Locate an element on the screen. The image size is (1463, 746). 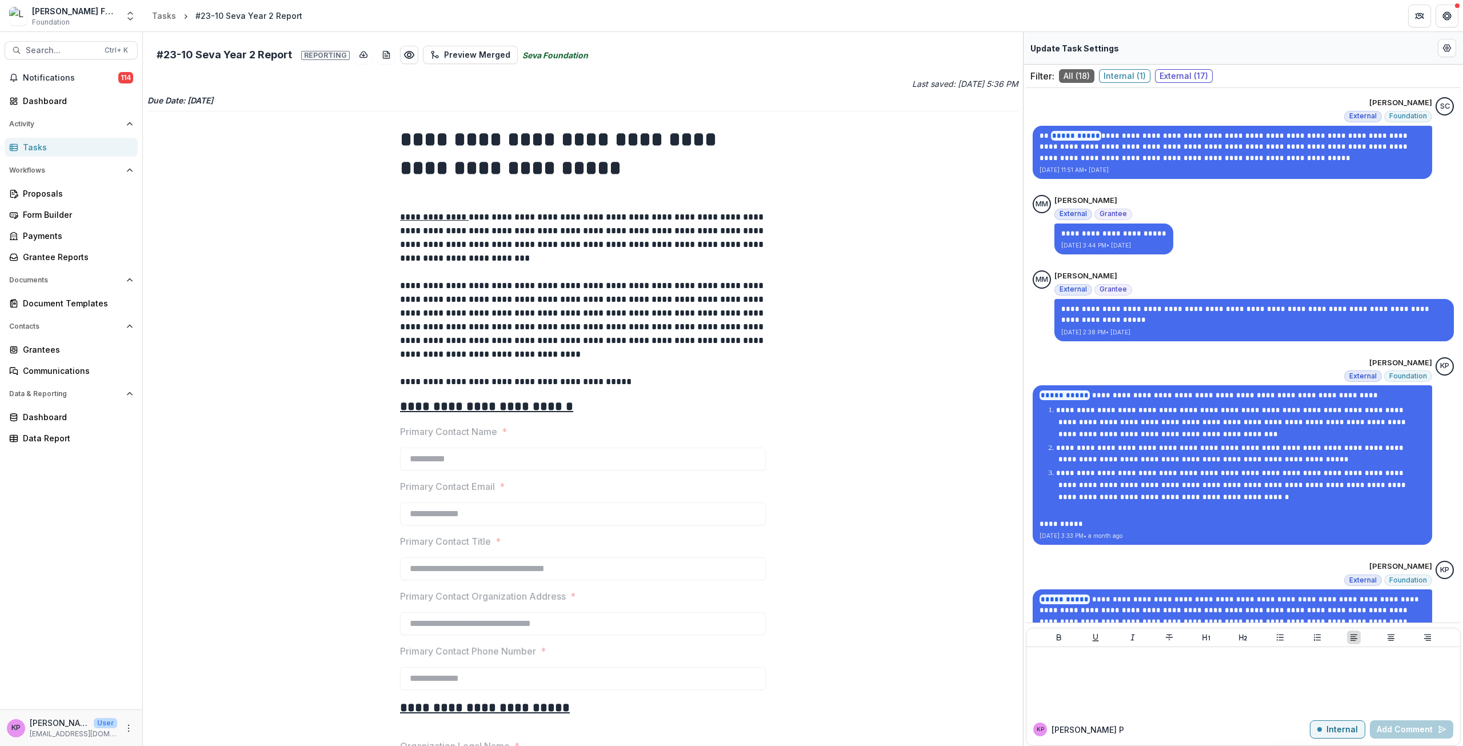
a: Form Builder is located at coordinates (71, 214).